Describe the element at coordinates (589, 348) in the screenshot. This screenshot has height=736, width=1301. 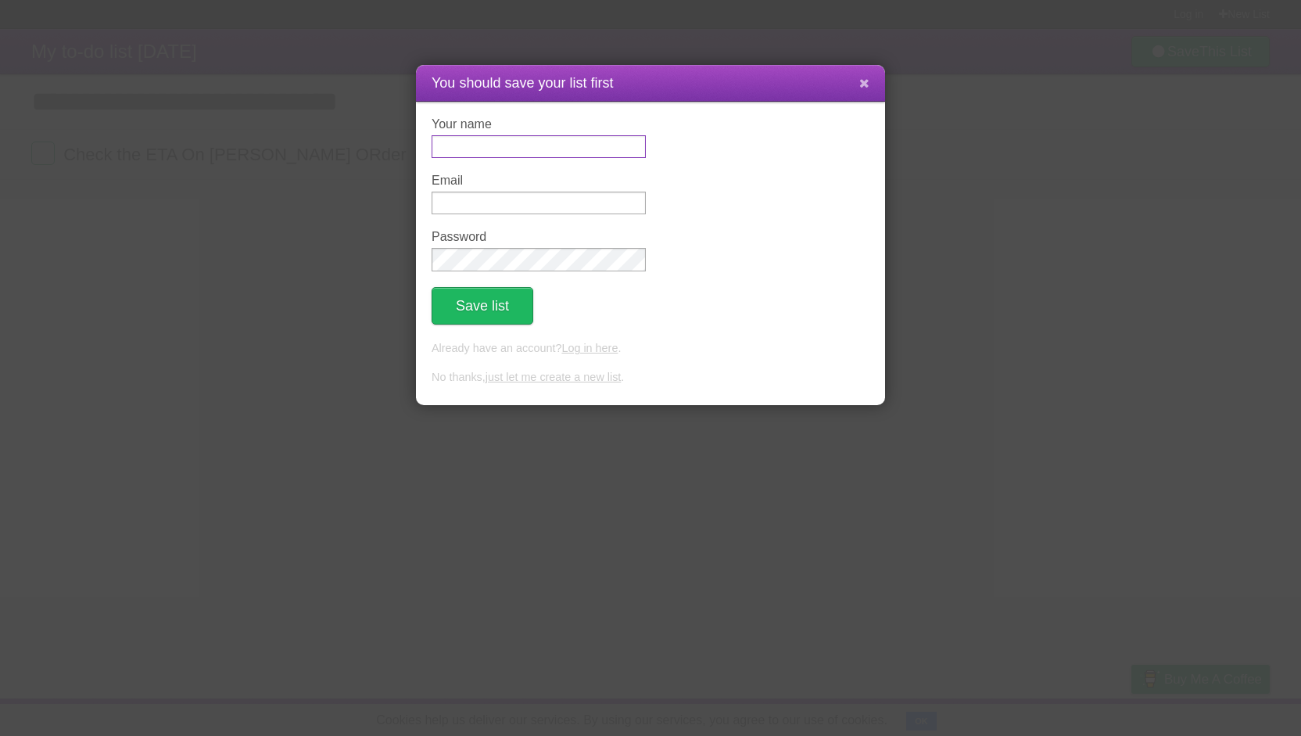
I see `a: Log in here` at that location.